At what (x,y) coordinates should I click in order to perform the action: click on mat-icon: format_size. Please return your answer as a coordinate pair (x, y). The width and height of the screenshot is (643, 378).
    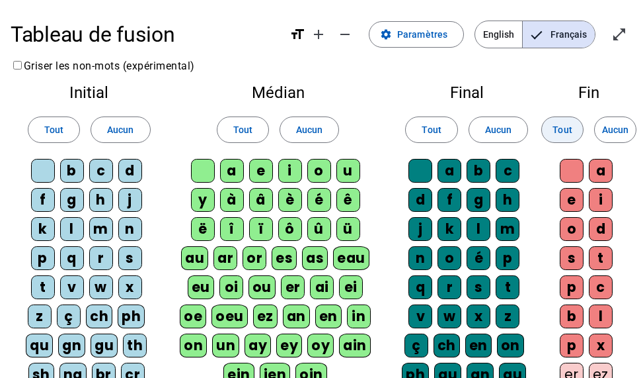
    Looking at the image, I should click on (298, 34).